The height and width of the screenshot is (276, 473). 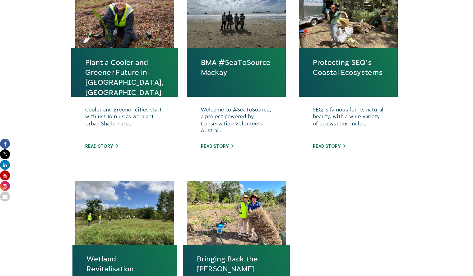 I want to click on a: Protecting SEQ’s Coastal Ecosystems, so click(x=348, y=67).